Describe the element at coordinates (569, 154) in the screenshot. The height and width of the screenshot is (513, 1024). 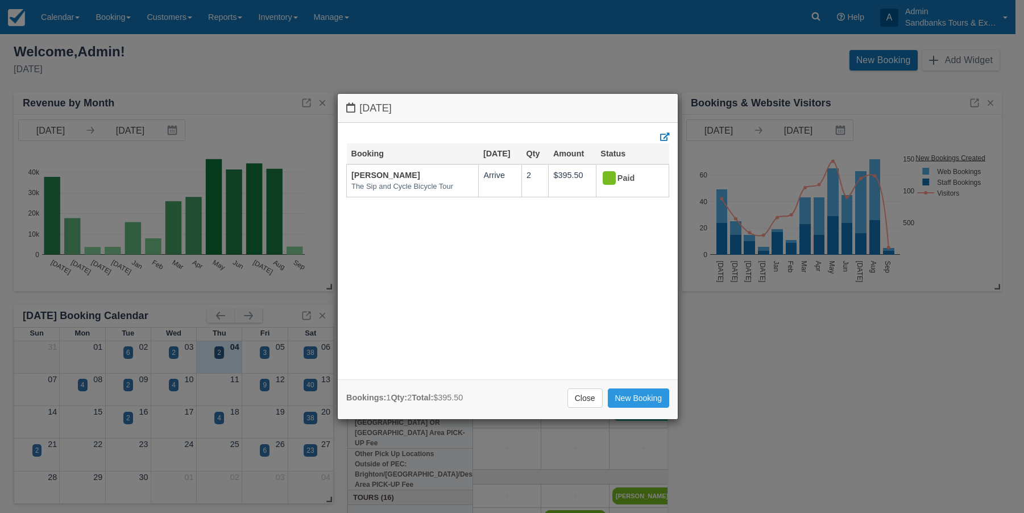
I see `a: Amount` at that location.